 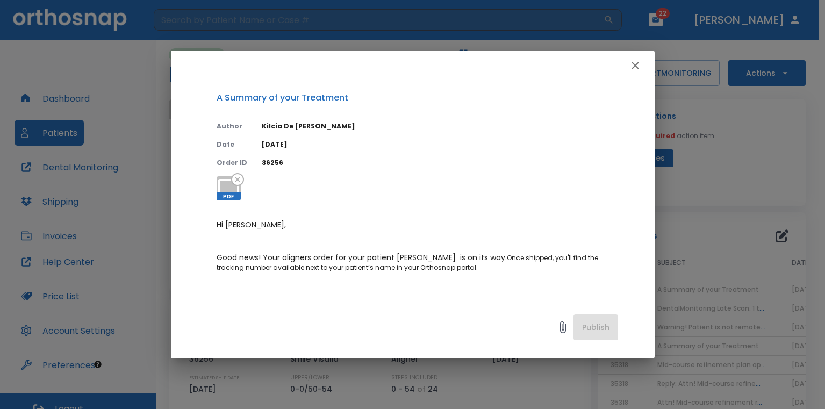 I want to click on p: Once shipped, you'll find the tracking number available next to your patient’s name in your Ortho..., so click(x=417, y=262).